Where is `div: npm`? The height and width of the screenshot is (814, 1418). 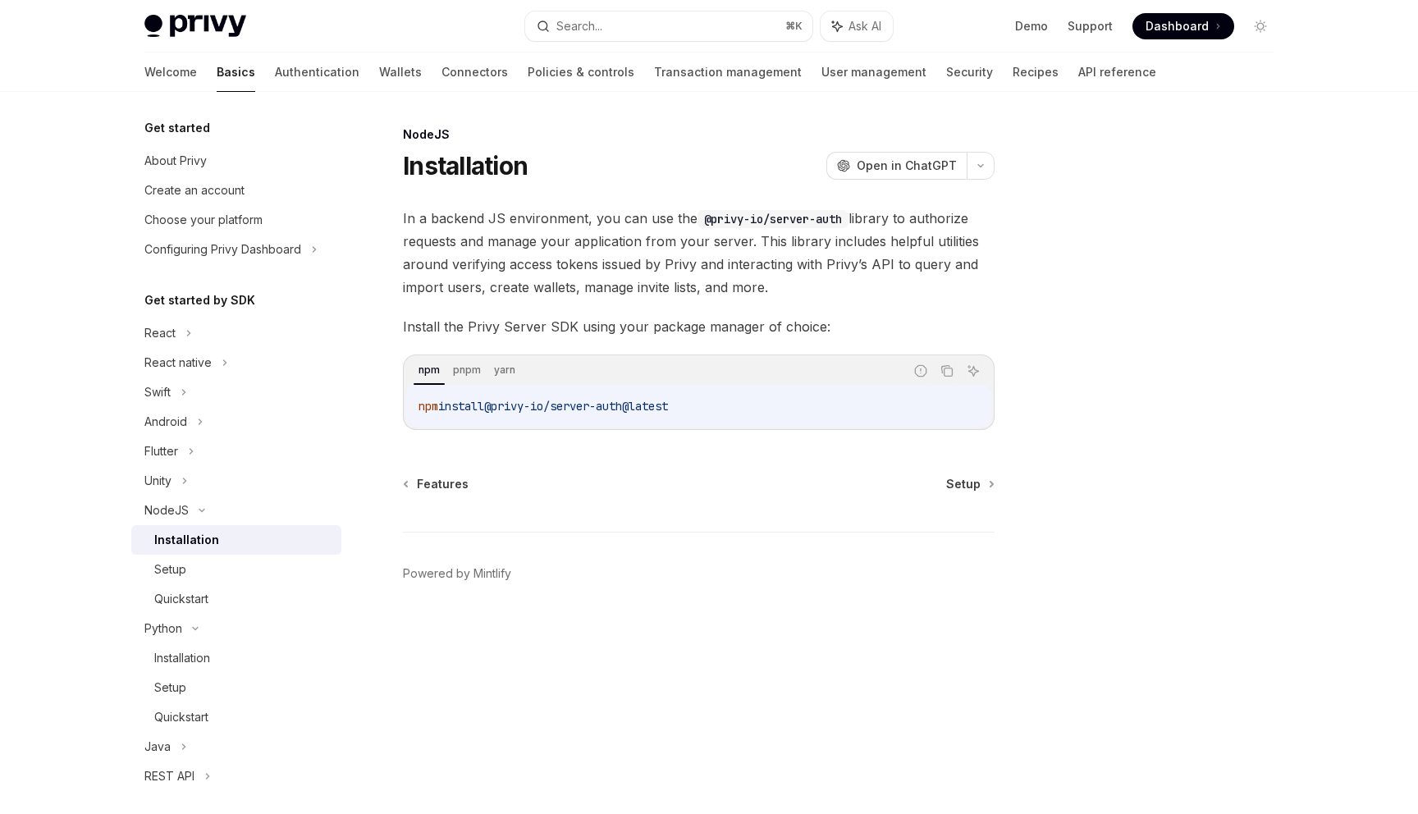
div: npm is located at coordinates (429, 370).